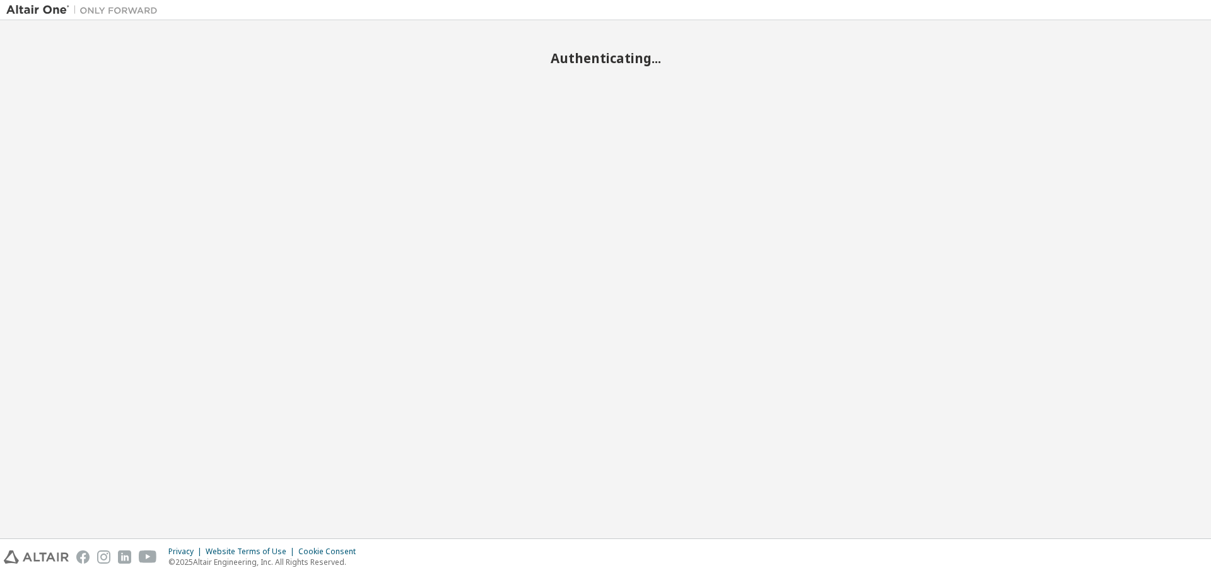 The height and width of the screenshot is (575, 1211). What do you see at coordinates (36, 557) in the screenshot?
I see `img: altair_logo.svg` at bounding box center [36, 557].